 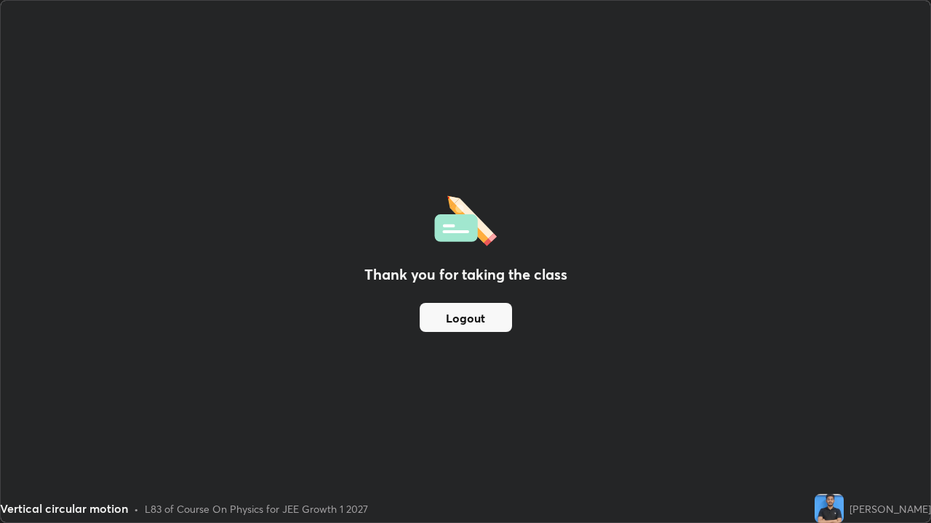 I want to click on h2: Thank you for taking the class, so click(x=465, y=275).